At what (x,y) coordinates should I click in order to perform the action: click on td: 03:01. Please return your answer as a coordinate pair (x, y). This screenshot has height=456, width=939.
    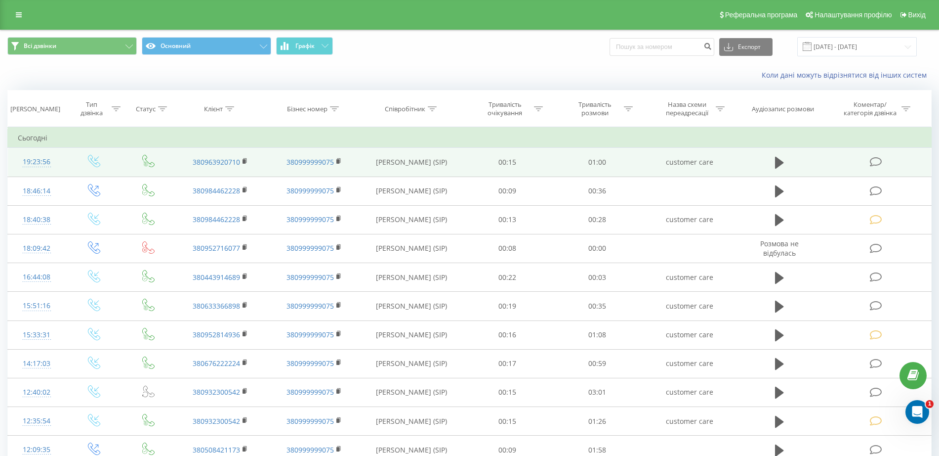
    Looking at the image, I should click on (597, 392).